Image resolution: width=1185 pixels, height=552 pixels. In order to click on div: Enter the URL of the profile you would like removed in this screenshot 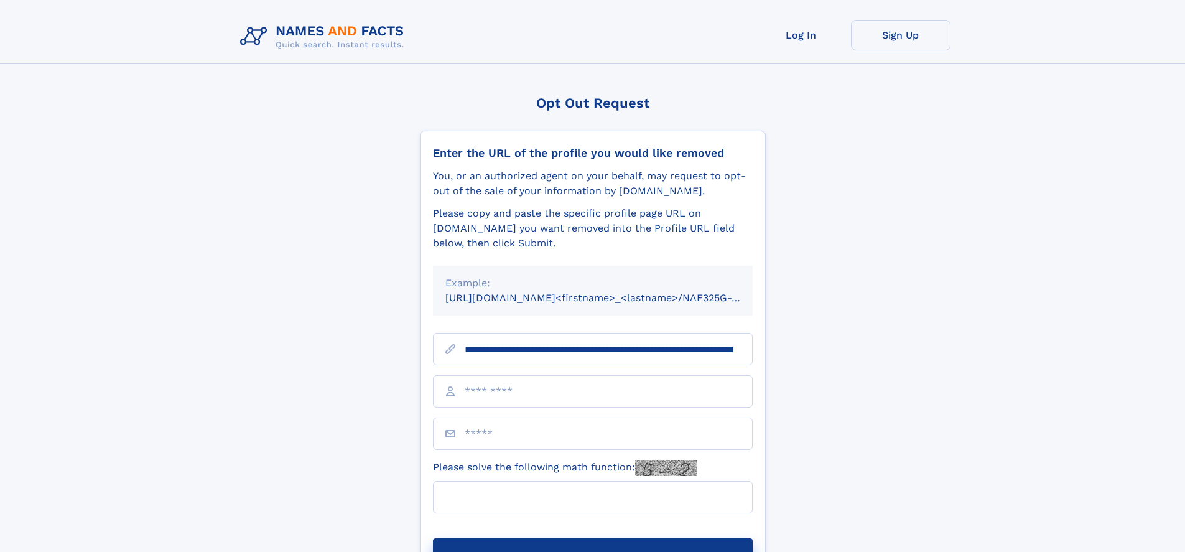, I will do `click(593, 153)`.